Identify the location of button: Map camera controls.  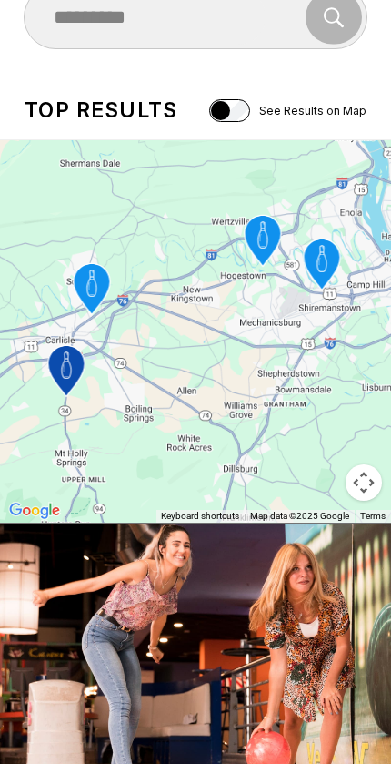
(364, 482).